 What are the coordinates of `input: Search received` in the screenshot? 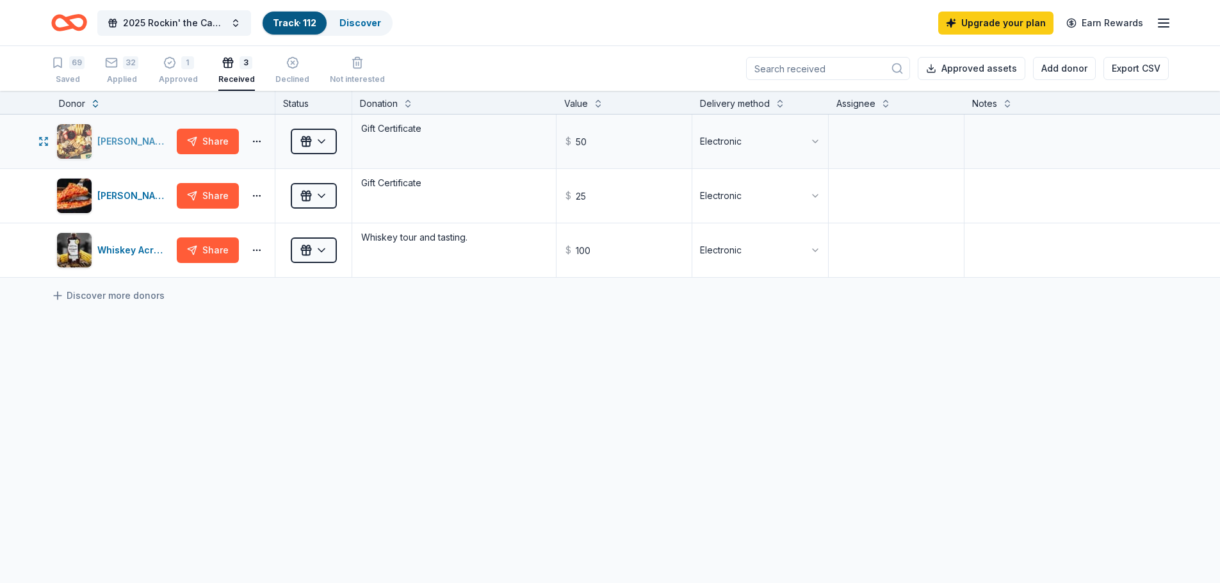 It's located at (828, 69).